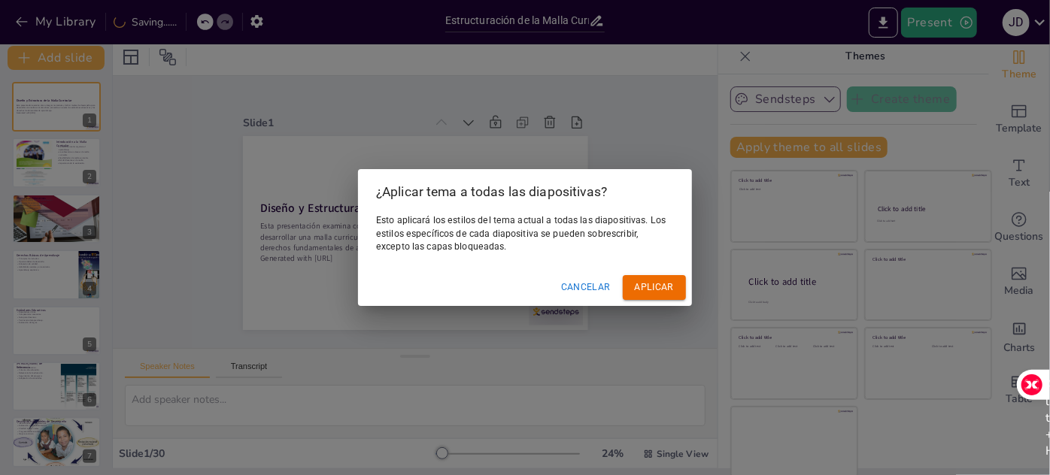  Describe the element at coordinates (521, 233) in the screenshot. I see `font: Esto aplicará los estilos del tema actual a todas las diapositivas. Los estilos específicos de ca...` at that location.